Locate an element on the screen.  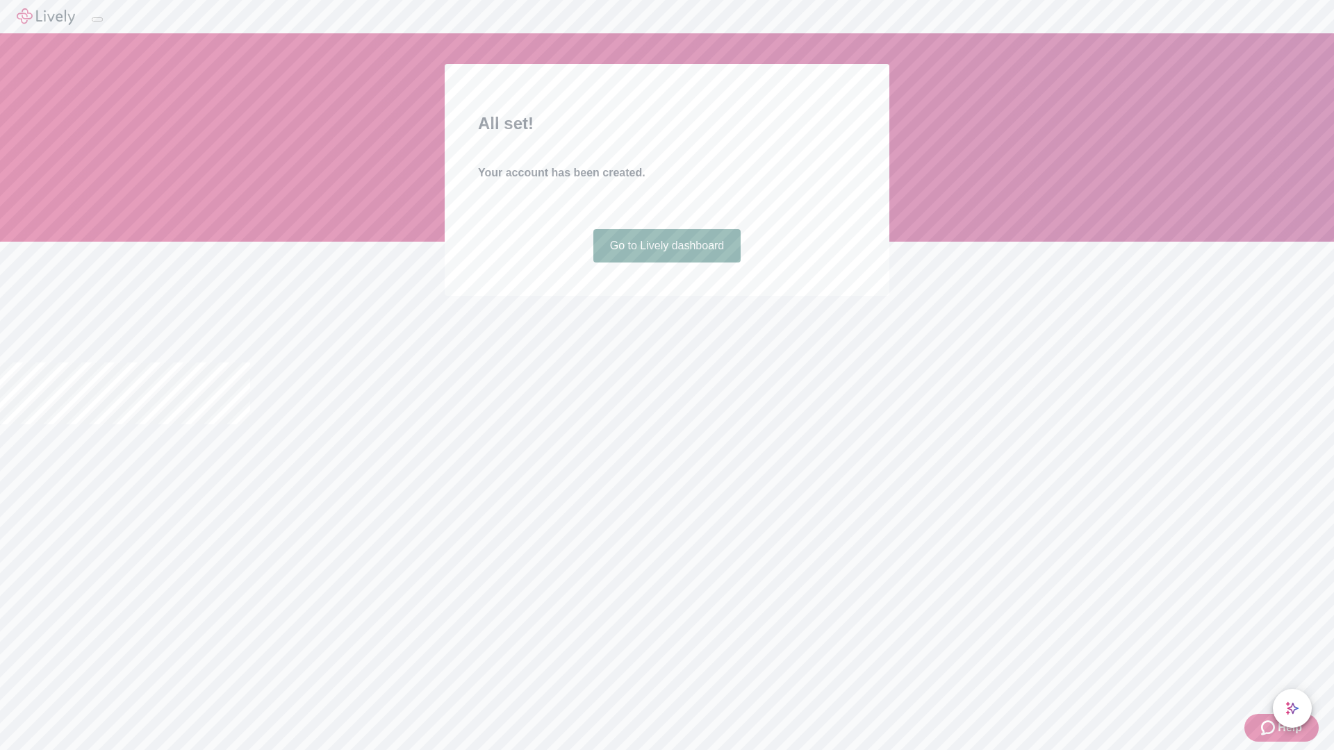
svg: Zendesk support icon is located at coordinates (1269, 728).